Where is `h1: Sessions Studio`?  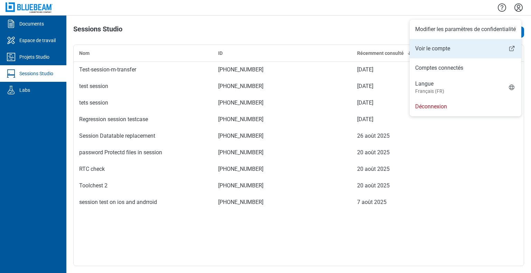
h1: Sessions Studio is located at coordinates (98, 31).